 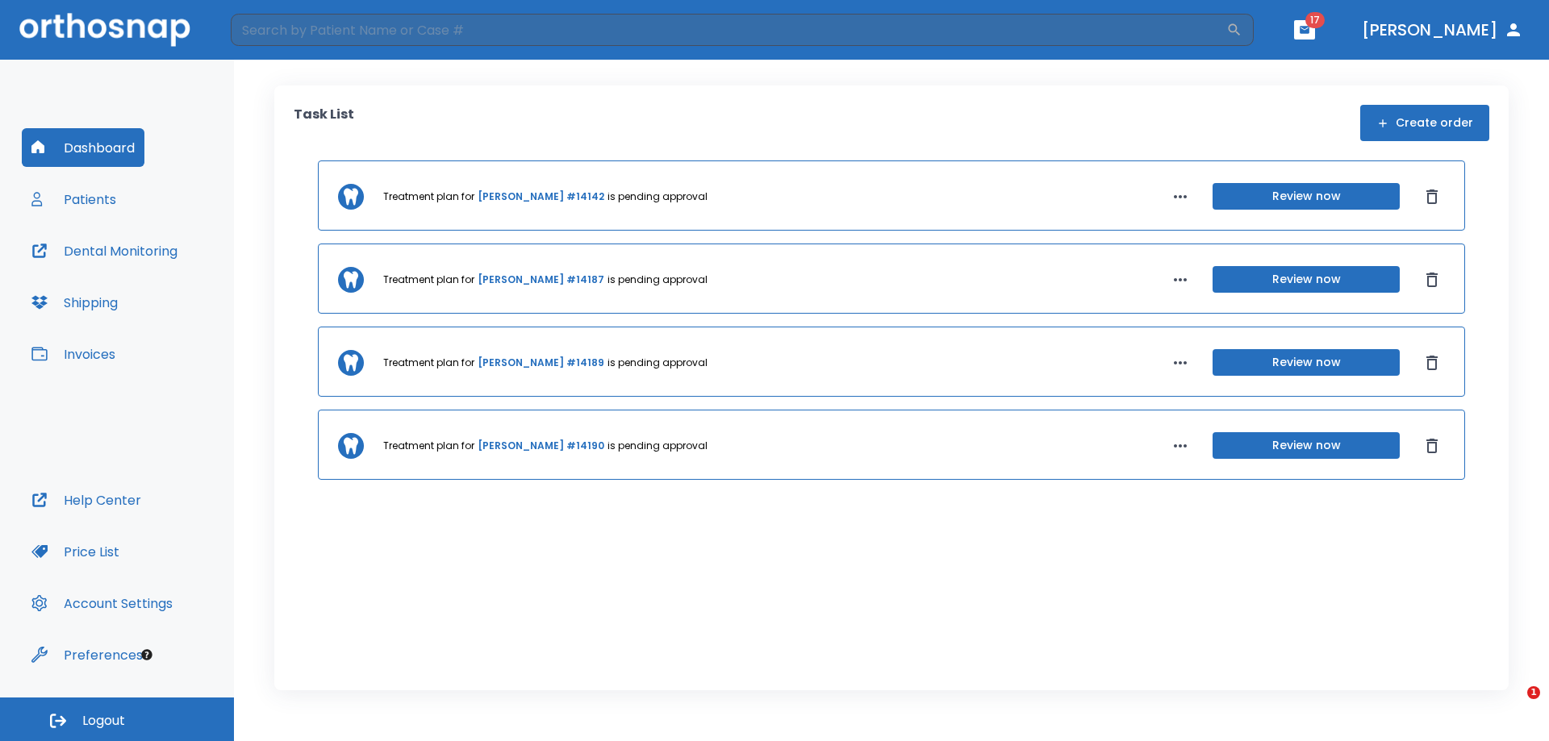 I want to click on a: Dental Monitoring, so click(x=104, y=251).